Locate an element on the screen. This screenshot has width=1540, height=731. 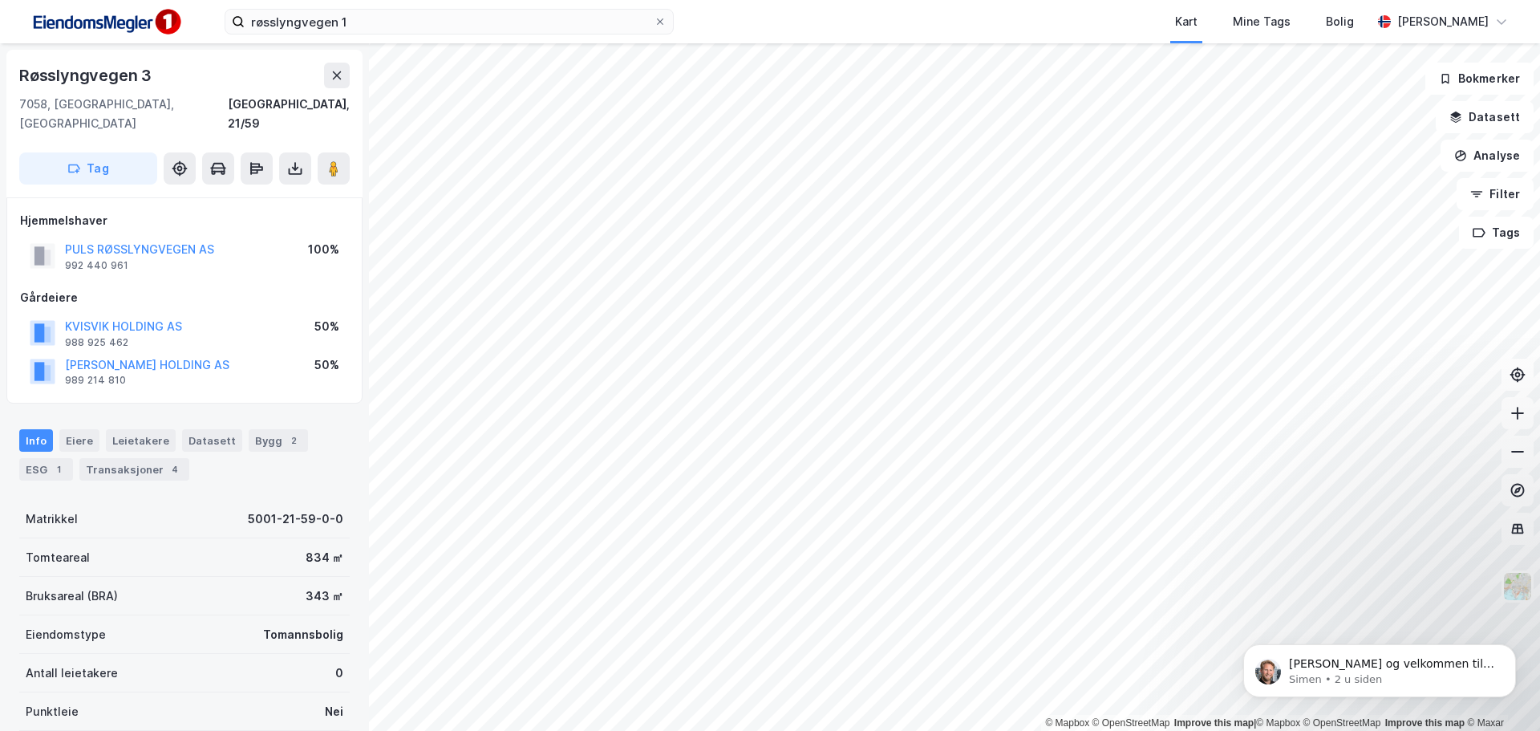
div: 834 ㎡ is located at coordinates (324, 557).